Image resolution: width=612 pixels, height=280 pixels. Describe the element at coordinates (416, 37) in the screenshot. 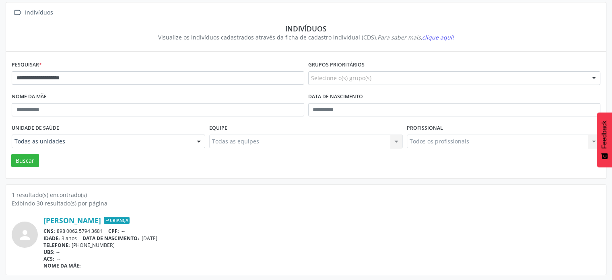

I see `i: Para saber mais,` at that location.